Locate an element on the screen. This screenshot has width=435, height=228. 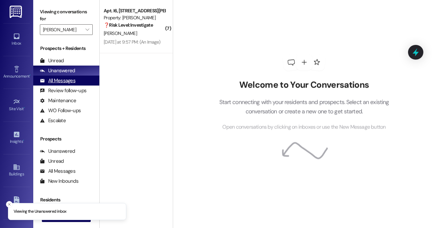
button: Close toast is located at coordinates (9, 204).